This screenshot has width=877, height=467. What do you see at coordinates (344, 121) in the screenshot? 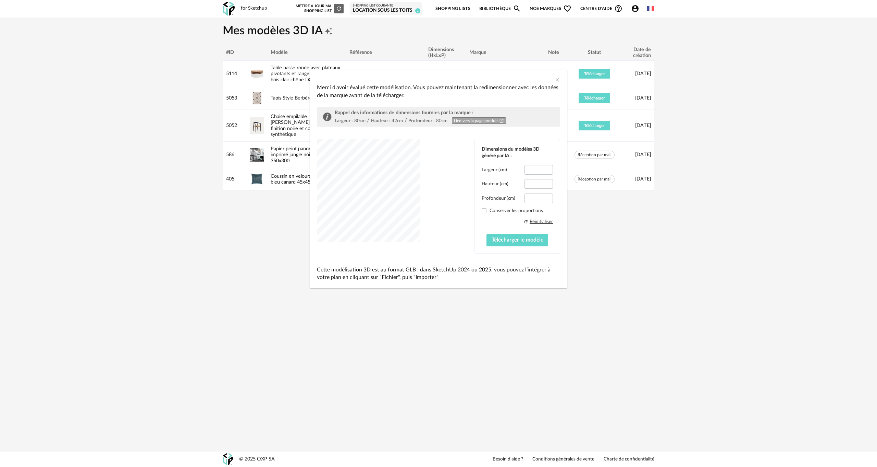
I see `div: Largeur :` at bounding box center [344, 121].